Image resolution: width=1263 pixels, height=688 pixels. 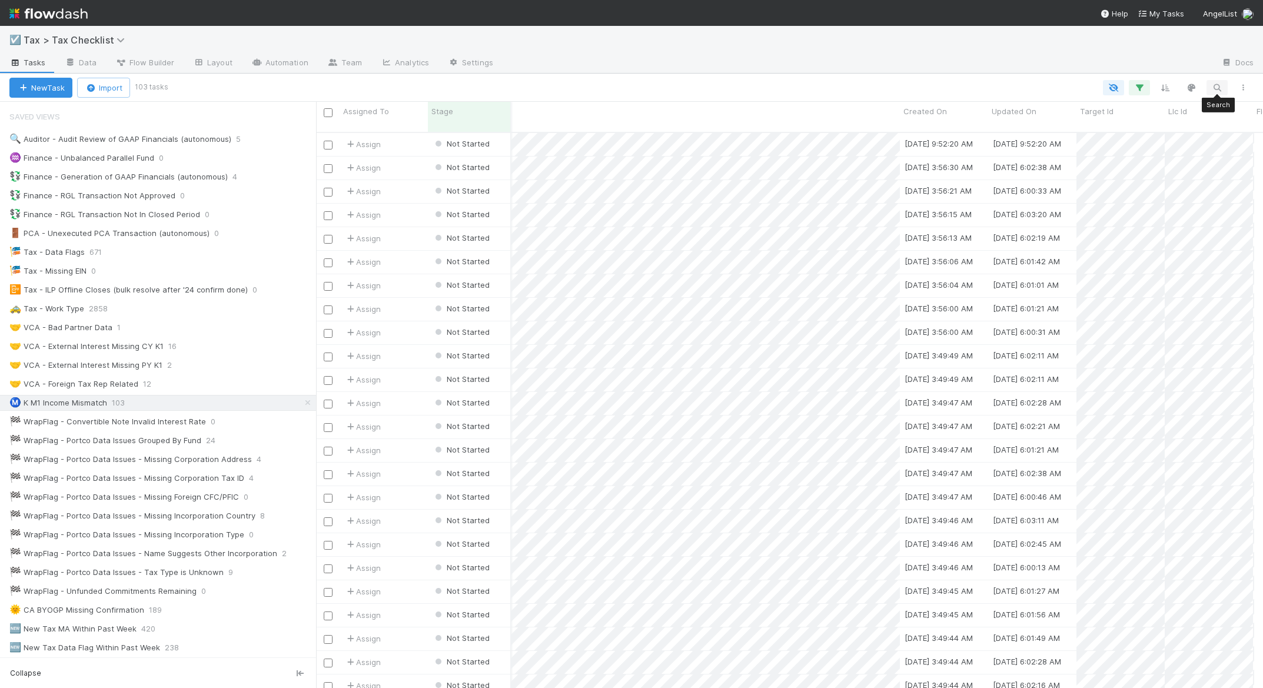 What do you see at coordinates (77, 610) in the screenshot?
I see `div: CA BYOGP Missing Confirmation` at bounding box center [77, 610].